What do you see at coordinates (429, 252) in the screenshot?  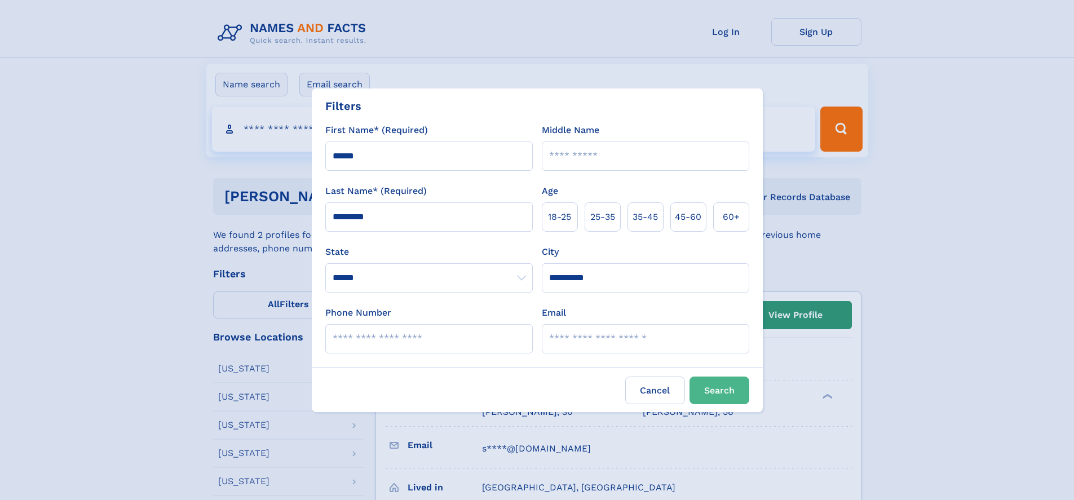 I see `label: State` at bounding box center [429, 252].